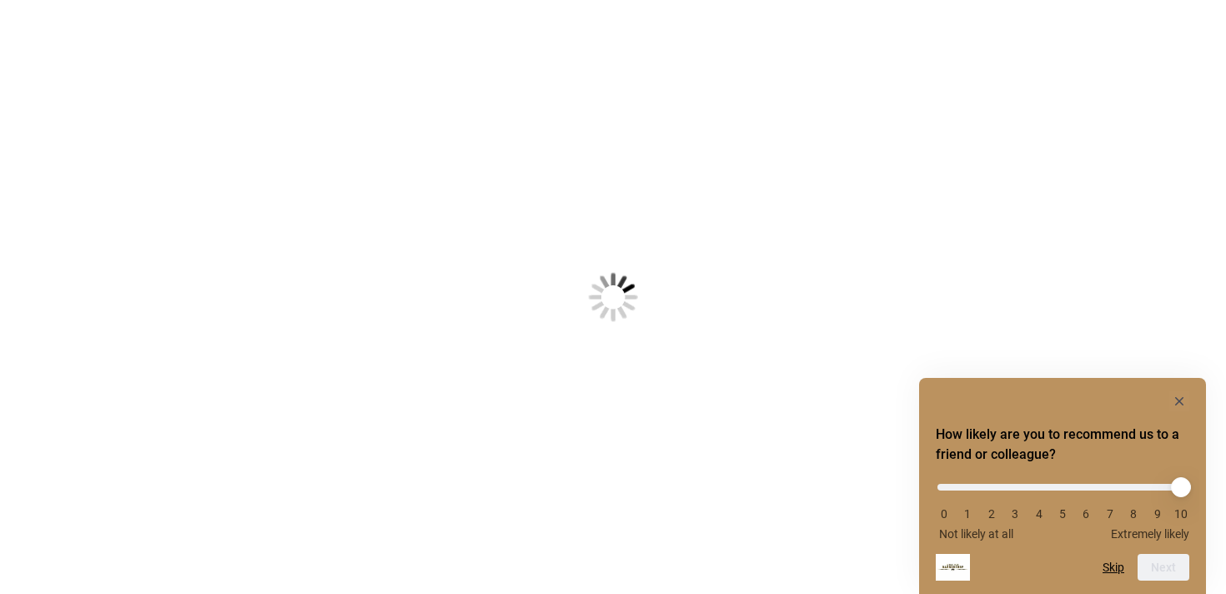 This screenshot has height=594, width=1226. I want to click on li: 0, so click(944, 514).